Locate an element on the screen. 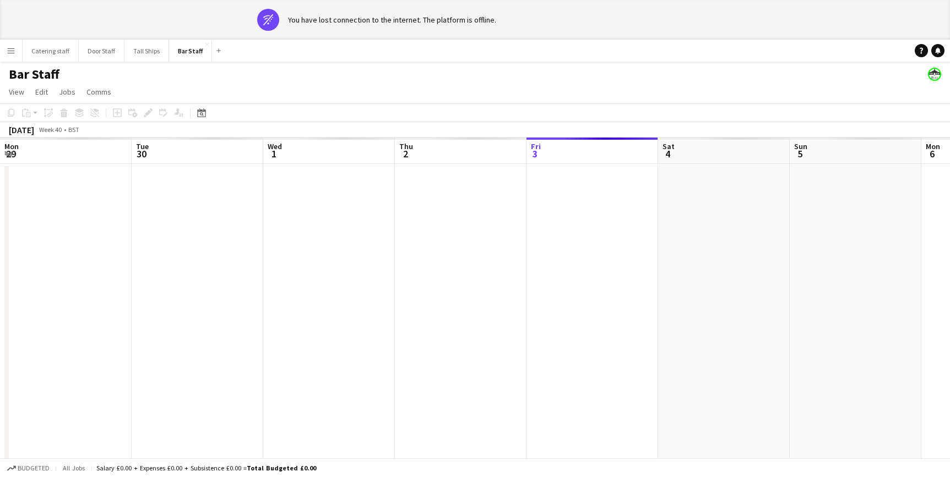  span: 2 is located at coordinates (405, 154).